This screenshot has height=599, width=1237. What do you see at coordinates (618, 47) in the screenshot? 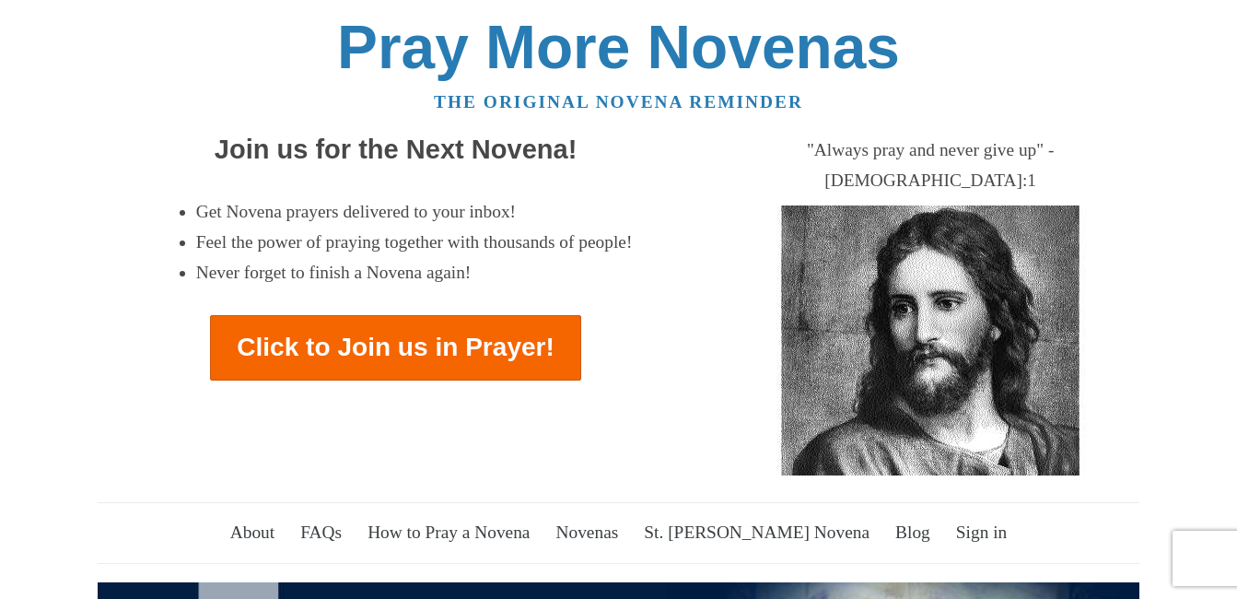
I see `a: Pray More Novenas` at bounding box center [618, 47].